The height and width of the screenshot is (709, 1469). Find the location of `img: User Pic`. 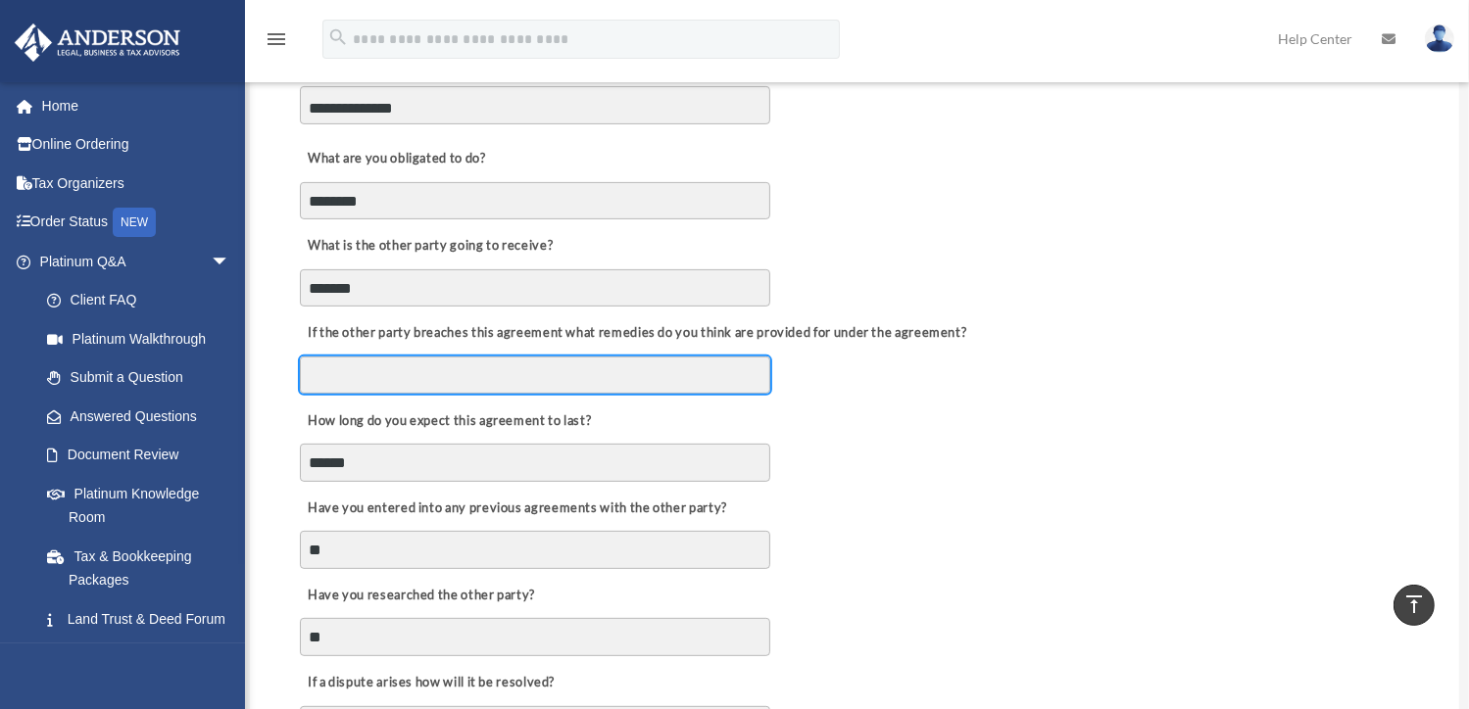

img: User Pic is located at coordinates (1439, 38).